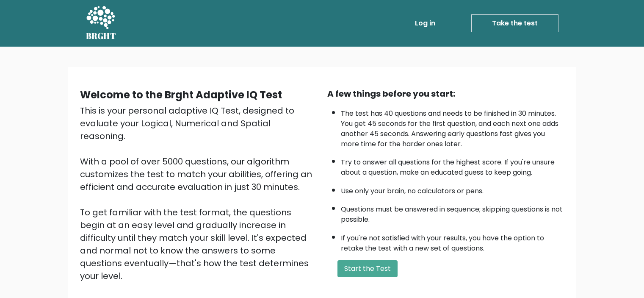  Describe the element at coordinates (101, 23) in the screenshot. I see `a: BRGHT` at that location.